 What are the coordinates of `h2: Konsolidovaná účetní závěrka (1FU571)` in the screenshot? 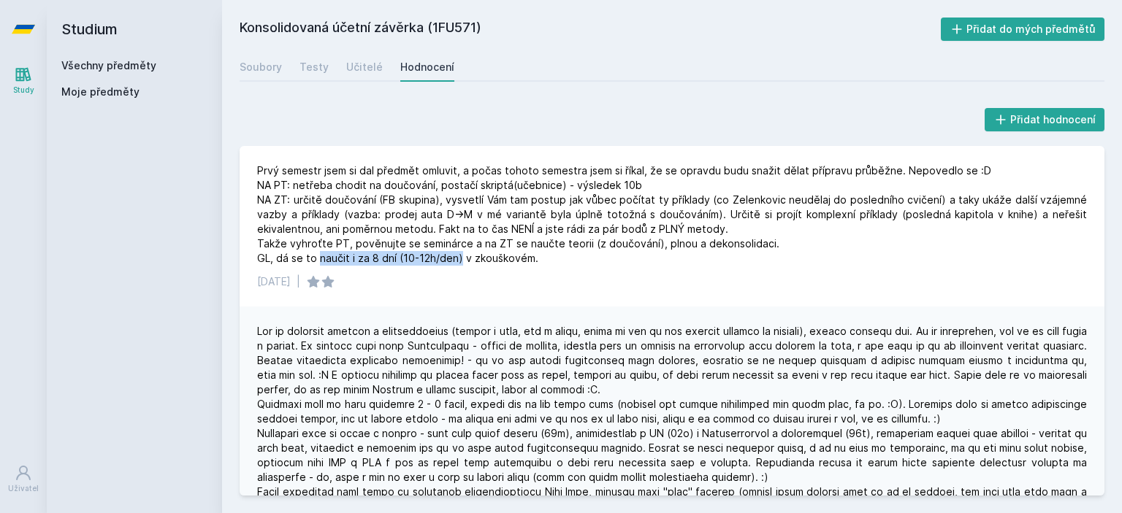 It's located at (590, 29).